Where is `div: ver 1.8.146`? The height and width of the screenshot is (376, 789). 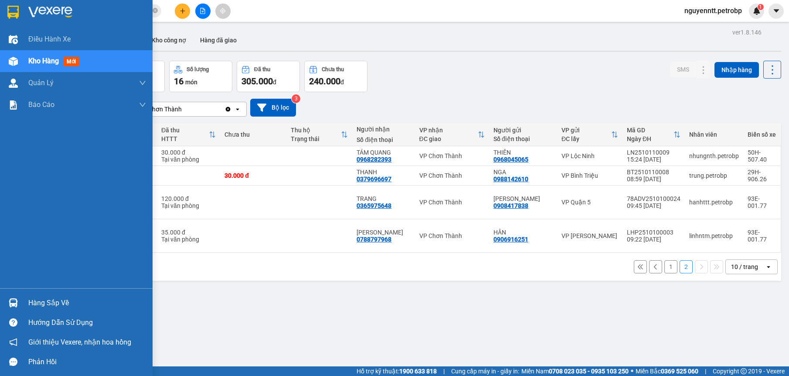
div: ver 1.8.146 is located at coordinates (747, 32).